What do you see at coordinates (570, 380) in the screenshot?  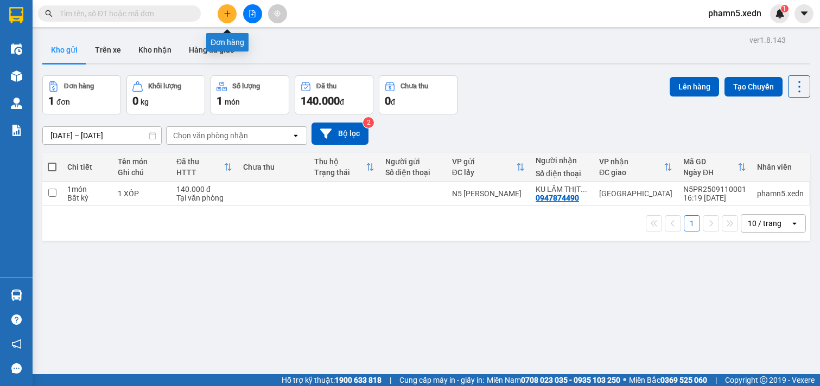 I see `strong: 0708 023 035 - 0935 103 250` at bounding box center [570, 380].